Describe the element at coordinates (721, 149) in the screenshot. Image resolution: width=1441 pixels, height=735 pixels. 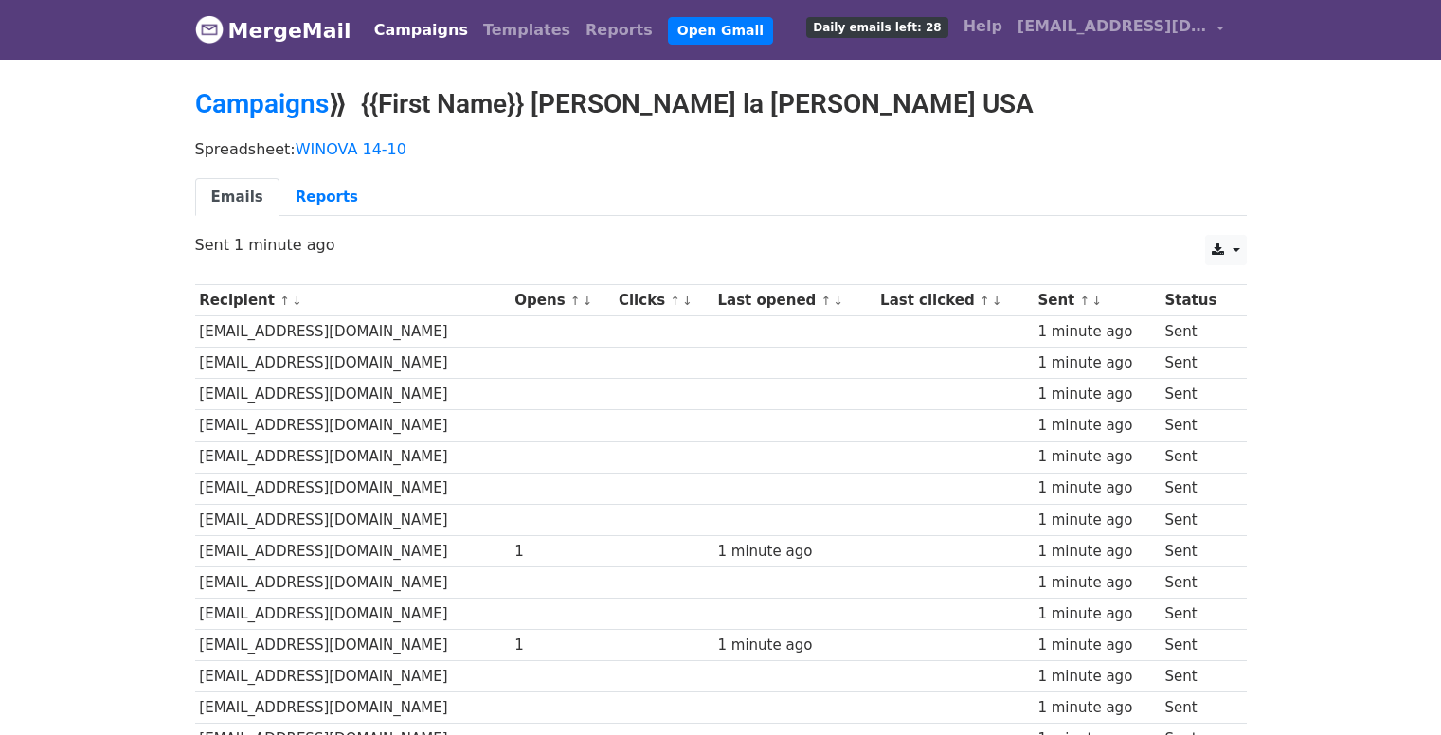
I see `p: Spreadsheet:` at that location.